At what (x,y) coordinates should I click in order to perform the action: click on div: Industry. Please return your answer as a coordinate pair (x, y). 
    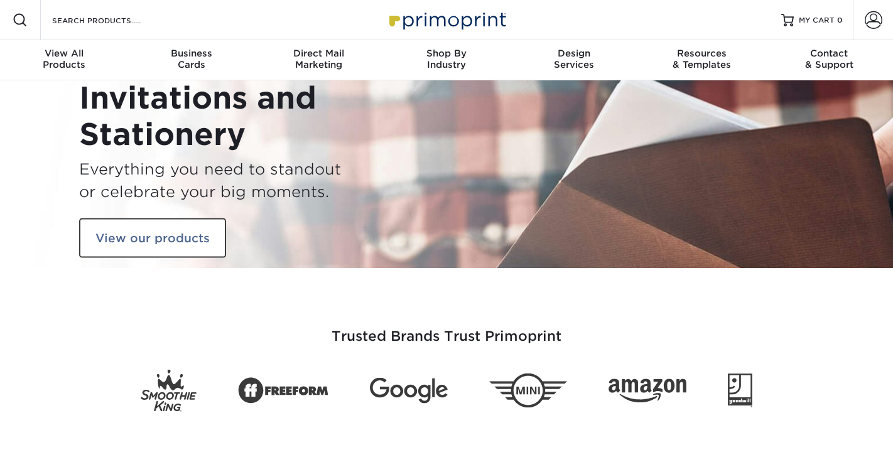
    Looking at the image, I should click on (446, 59).